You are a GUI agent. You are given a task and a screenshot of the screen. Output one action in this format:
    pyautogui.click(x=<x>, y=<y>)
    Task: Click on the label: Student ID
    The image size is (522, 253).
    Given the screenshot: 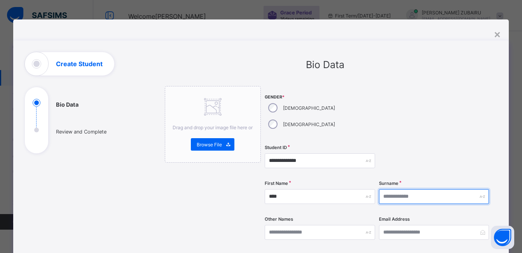 What is the action you would take?
    pyautogui.click(x=276, y=147)
    